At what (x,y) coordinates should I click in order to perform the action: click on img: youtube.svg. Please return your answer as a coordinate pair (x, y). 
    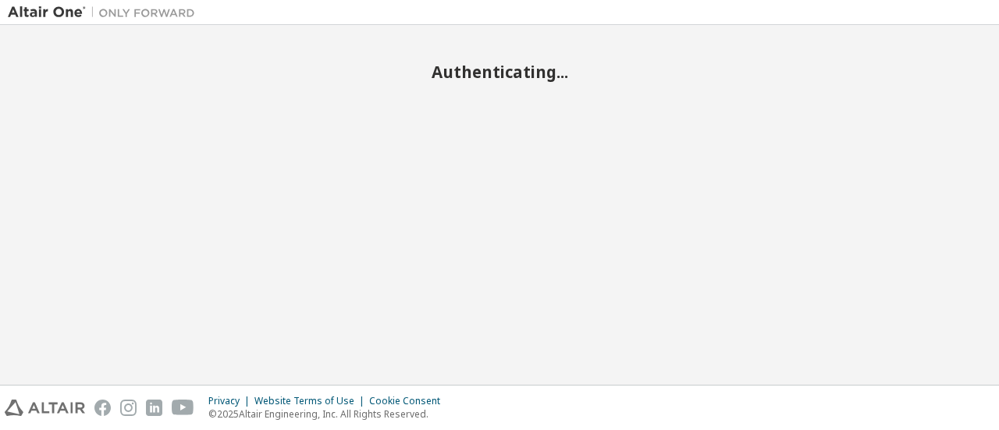
    Looking at the image, I should click on (183, 407).